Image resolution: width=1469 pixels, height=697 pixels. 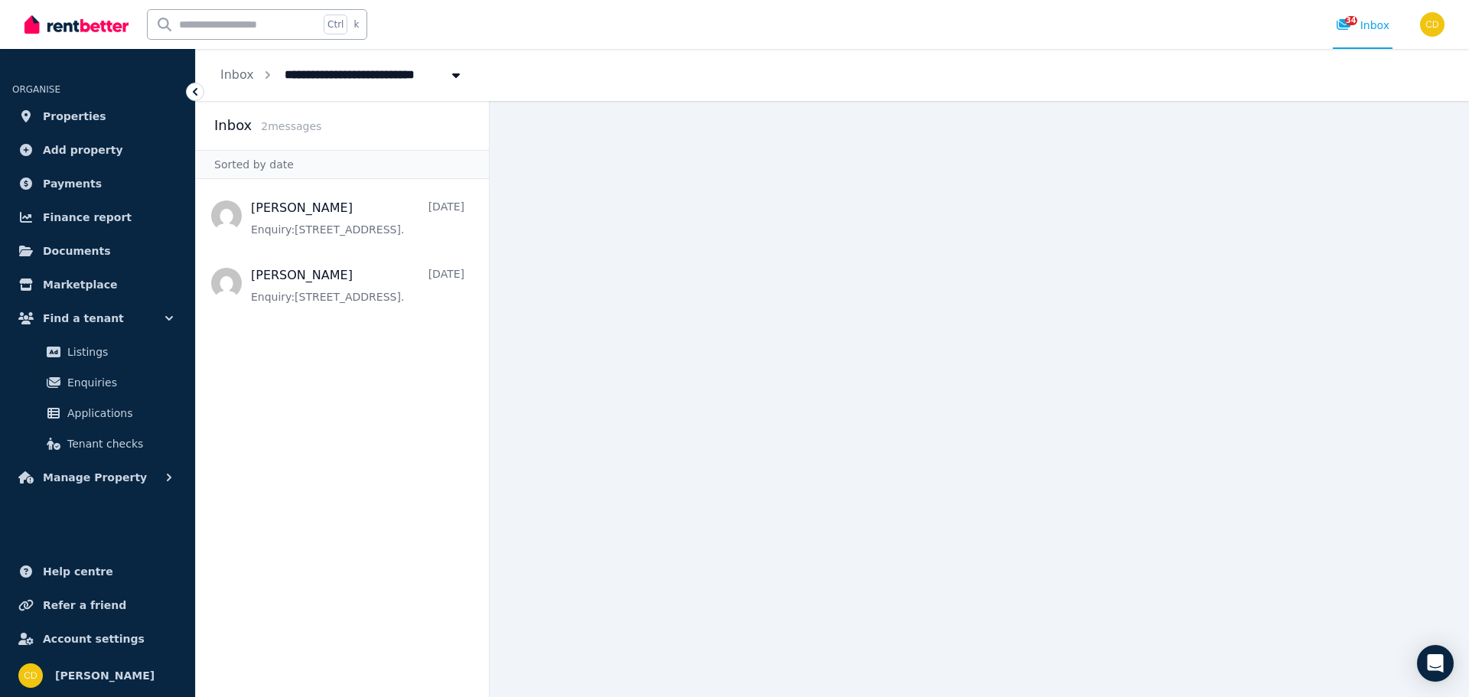 What do you see at coordinates (233, 125) in the screenshot?
I see `h2: Inbox` at bounding box center [233, 125].